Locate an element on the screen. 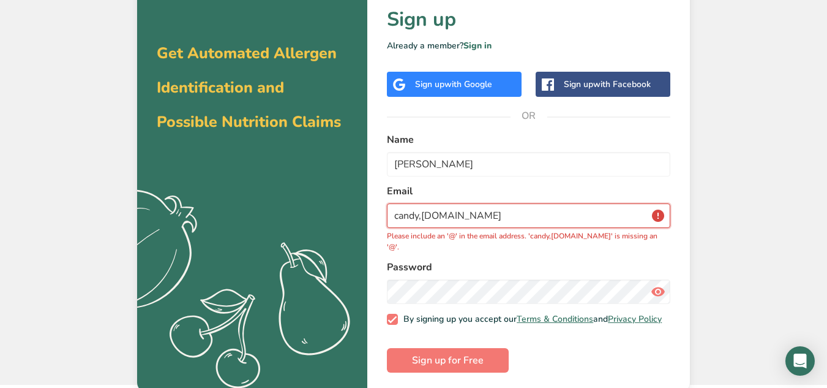  span: Get Automated Allergen Identification and Possible Nutrition Claims is located at coordinates (249, 88).